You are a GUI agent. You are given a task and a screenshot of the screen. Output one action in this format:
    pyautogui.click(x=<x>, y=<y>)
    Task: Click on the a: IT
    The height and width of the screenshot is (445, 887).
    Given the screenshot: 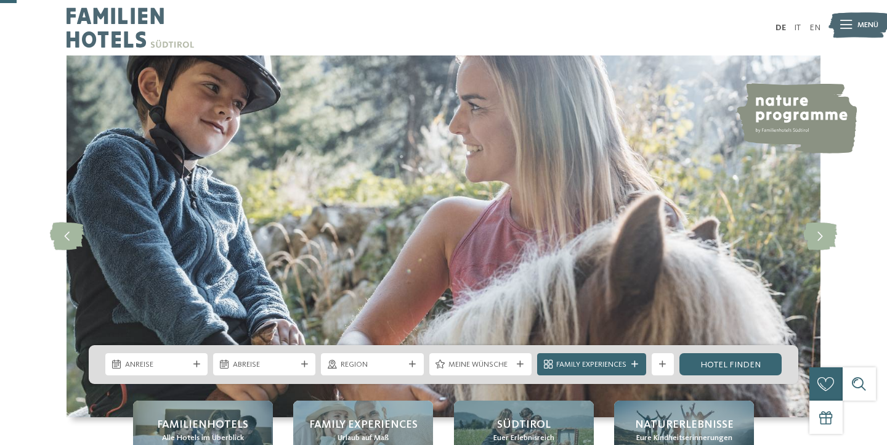 What is the action you would take?
    pyautogui.click(x=797, y=28)
    